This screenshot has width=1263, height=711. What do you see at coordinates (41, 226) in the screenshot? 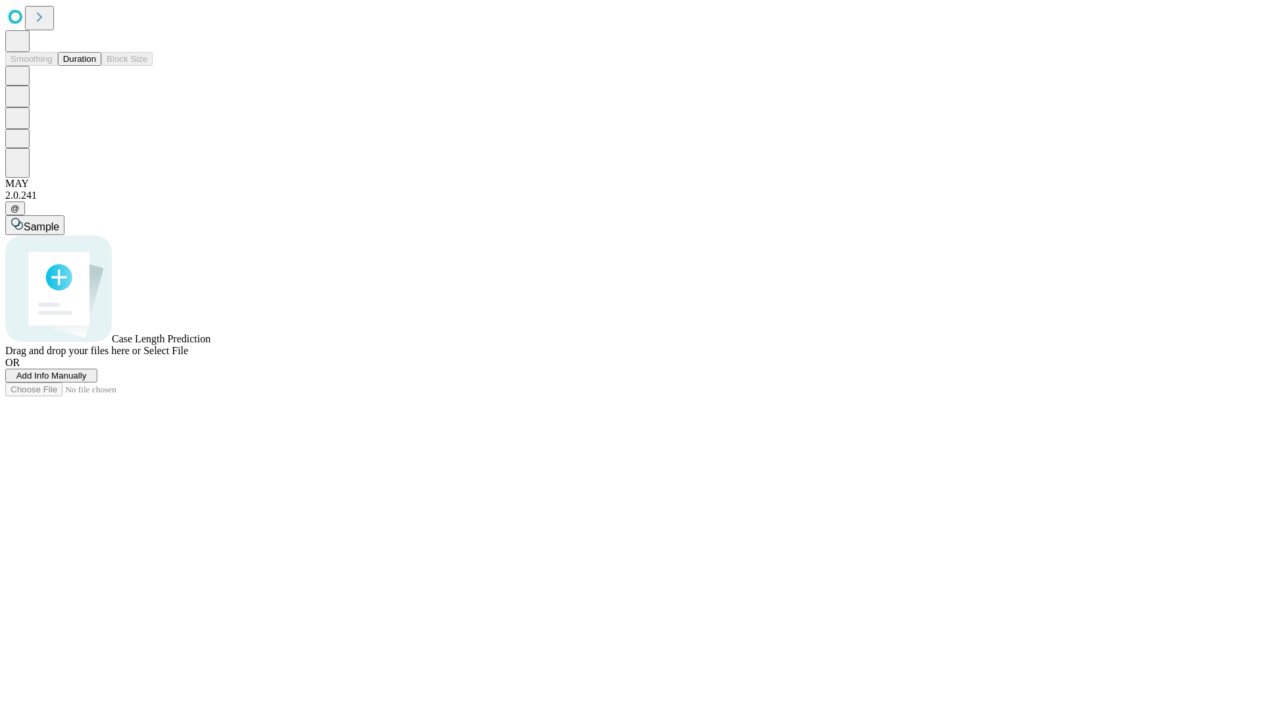
I see `span: Sample` at bounding box center [41, 226].